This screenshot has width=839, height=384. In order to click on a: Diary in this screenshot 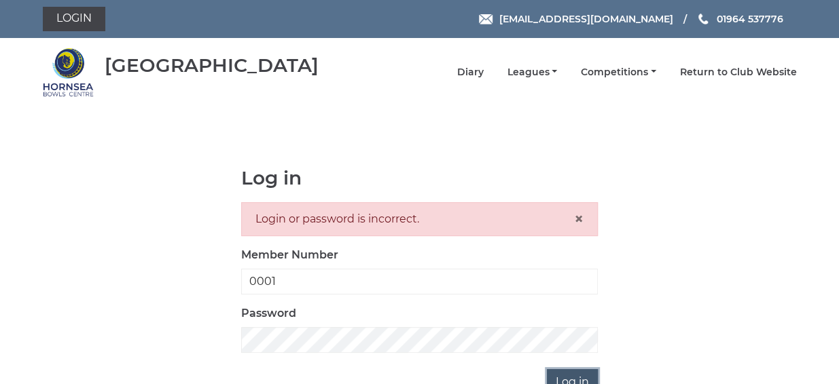, I will do `click(469, 72)`.